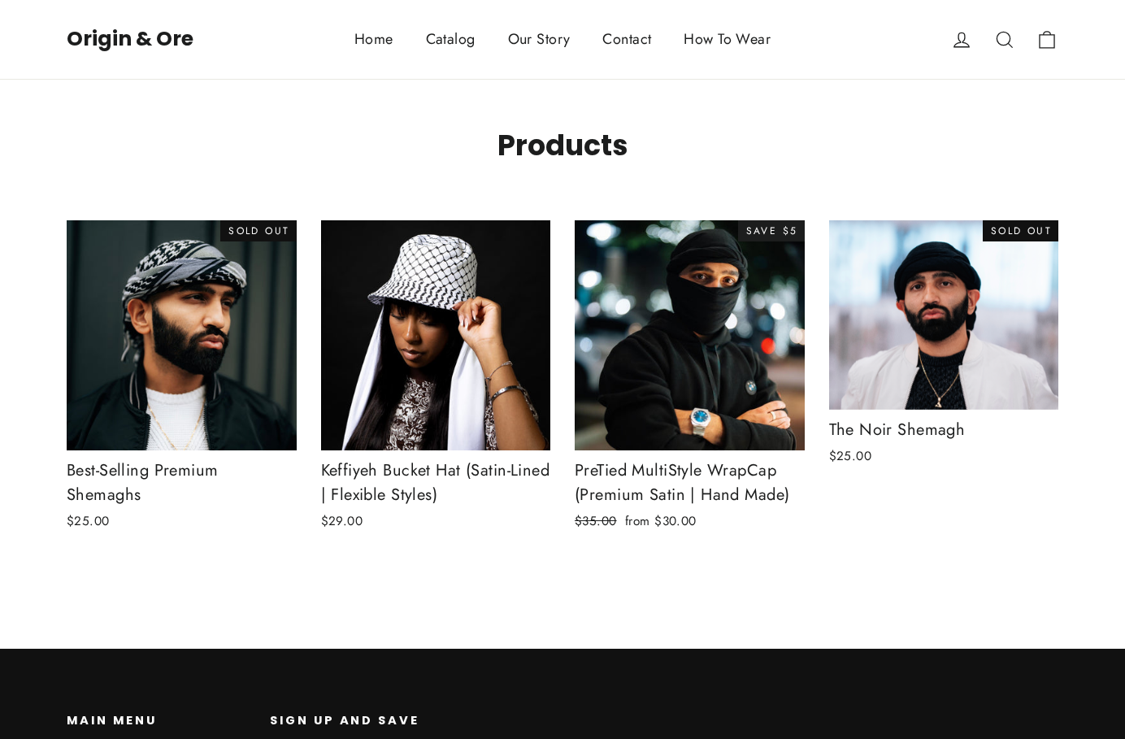 Image resolution: width=1125 pixels, height=739 pixels. Describe the element at coordinates (436, 378) in the screenshot. I see `a: Keffiyeh Bucket Hat (Satin-Lined | Flexible Styles)$29.00` at that location.